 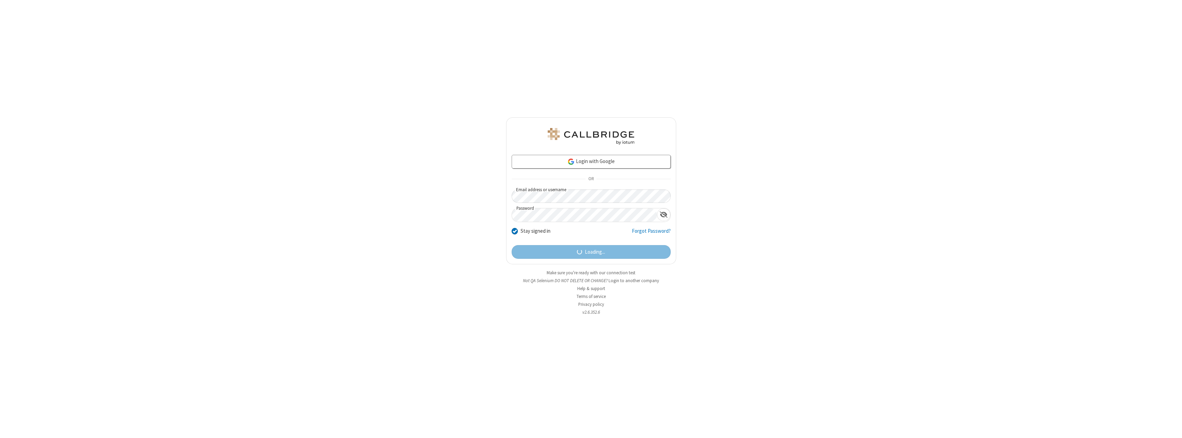 What do you see at coordinates (591, 296) in the screenshot?
I see `a: Terms of service` at bounding box center [591, 296].